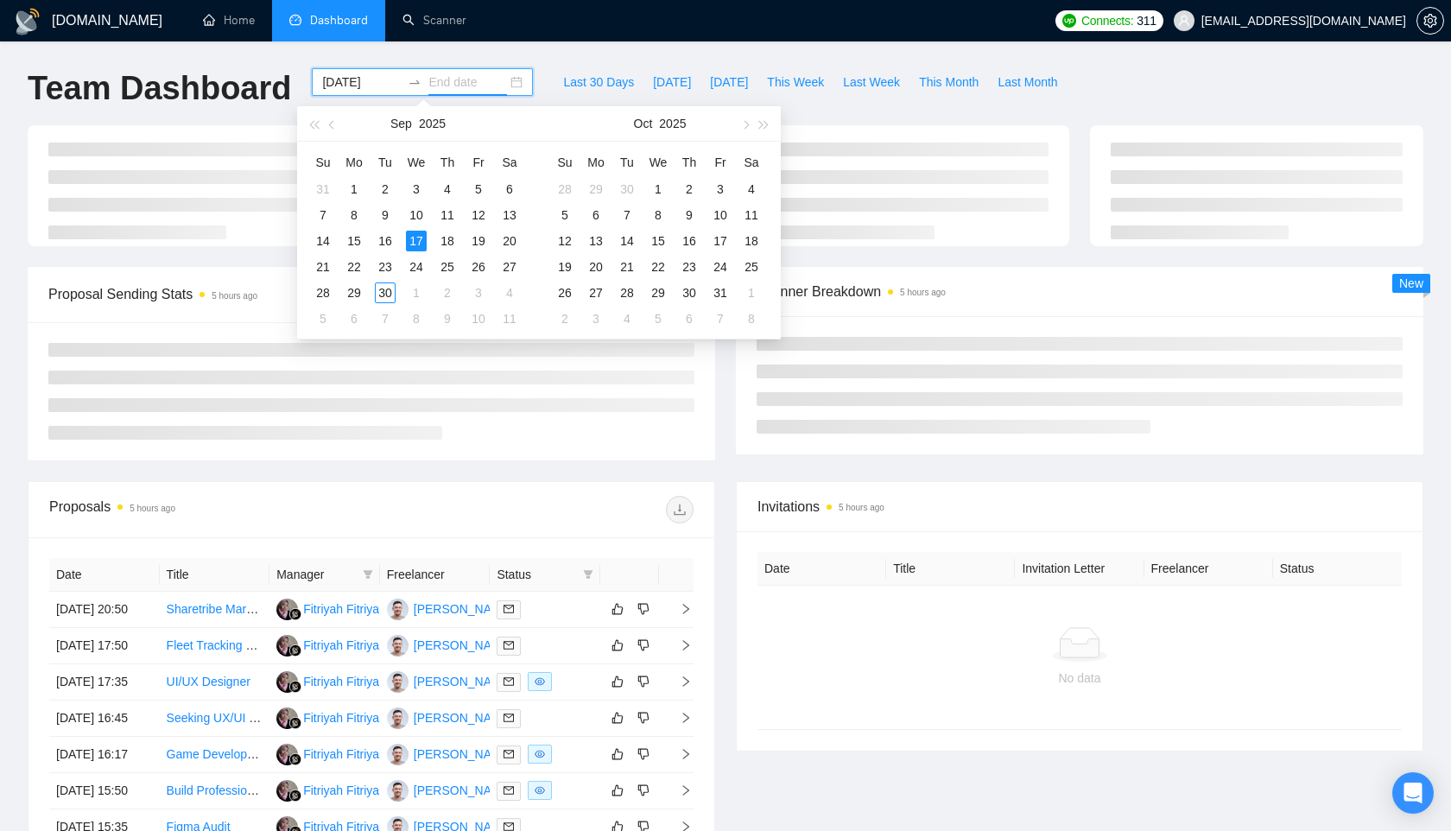  What do you see at coordinates (721, 241) in the screenshot?
I see `td: 2025-10-17` at bounding box center [721, 241].